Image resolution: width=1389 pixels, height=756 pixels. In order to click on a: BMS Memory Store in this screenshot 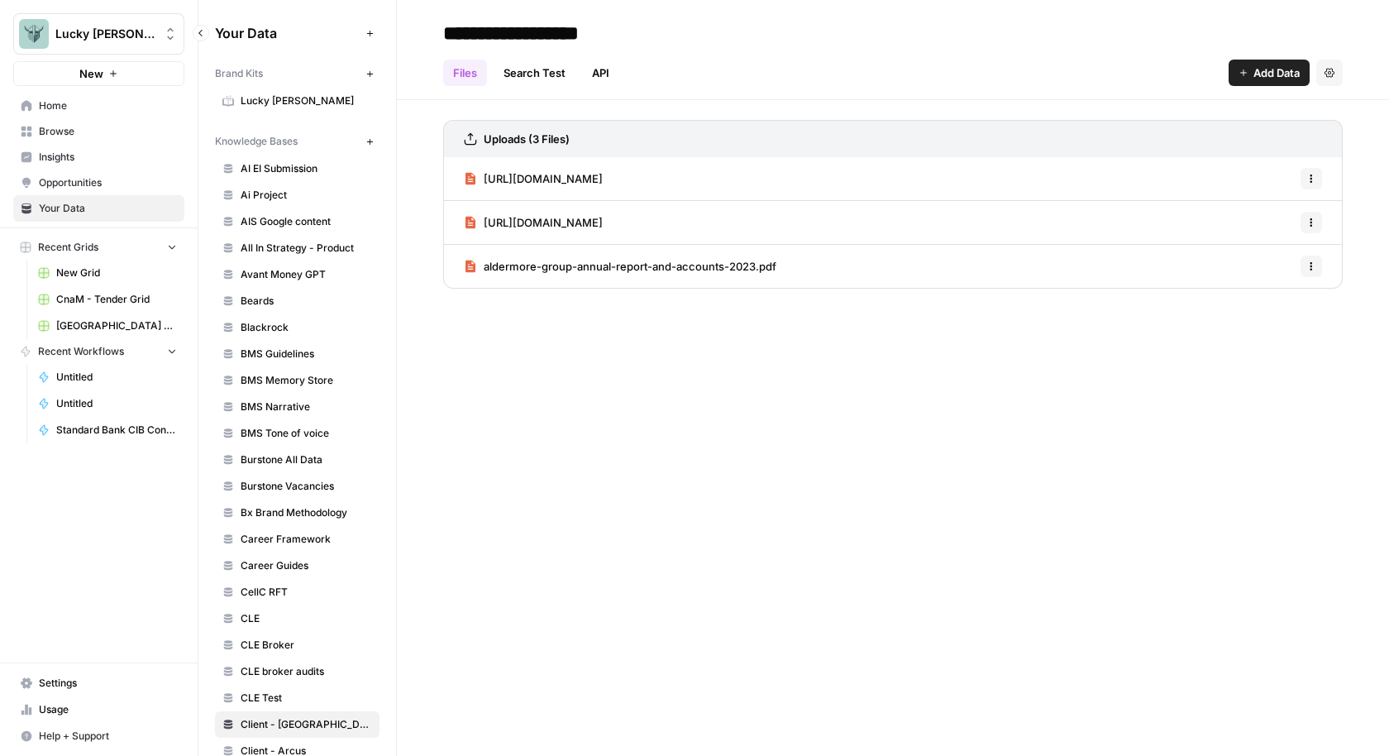, I will do `click(297, 380)`.